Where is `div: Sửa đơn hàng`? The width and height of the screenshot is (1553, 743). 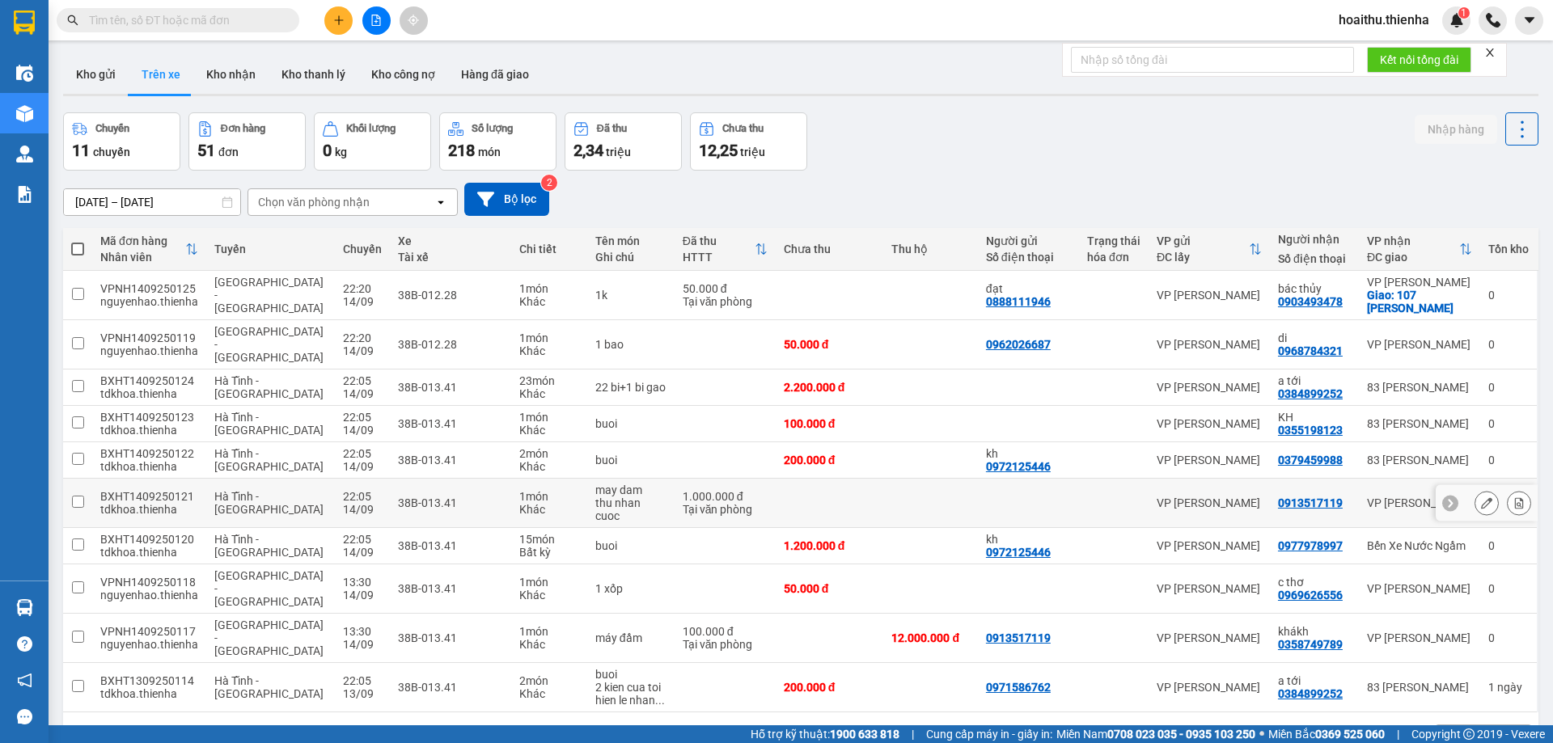 div: Sửa đơn hàng is located at coordinates (1487, 503).